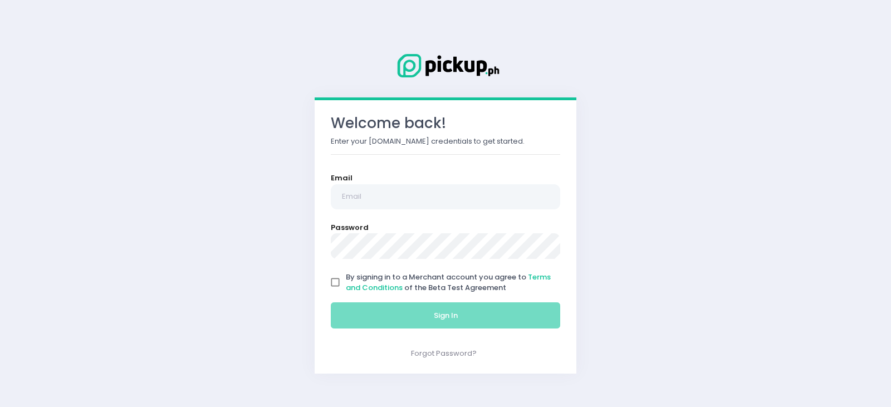 The height and width of the screenshot is (407, 891). What do you see at coordinates (445, 315) in the screenshot?
I see `span: Sign In` at bounding box center [445, 315].